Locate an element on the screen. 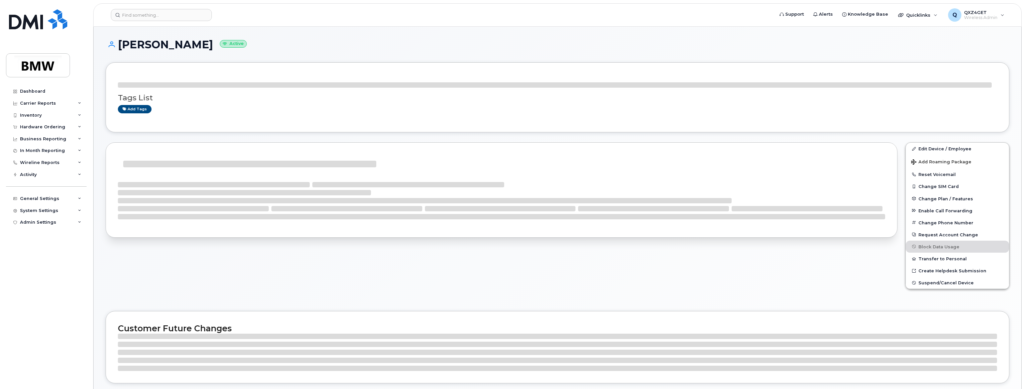 This screenshot has width=1025, height=389. span: Change Plan / Features is located at coordinates (946, 198).